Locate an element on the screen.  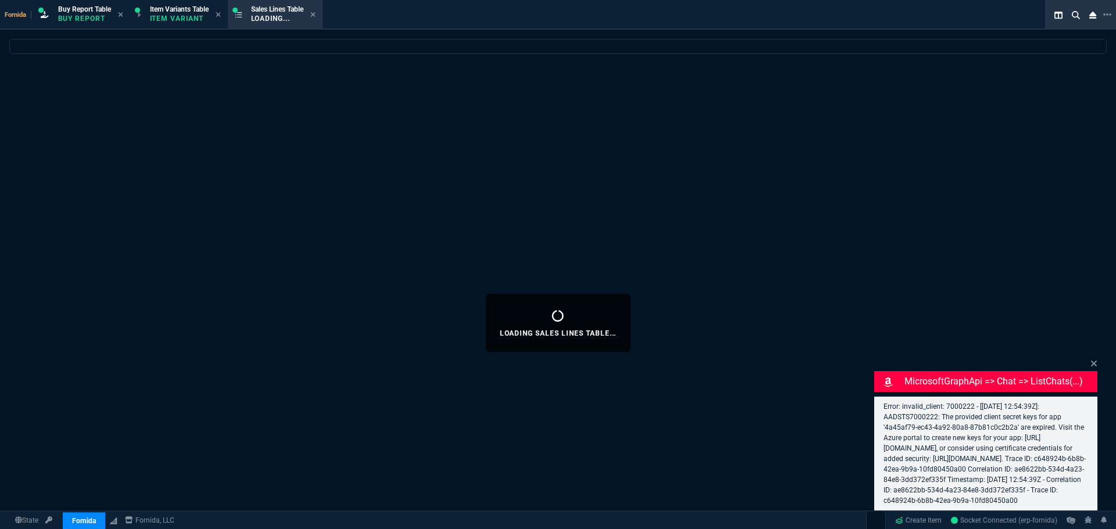
span: Buy Report Table is located at coordinates (84, 9).